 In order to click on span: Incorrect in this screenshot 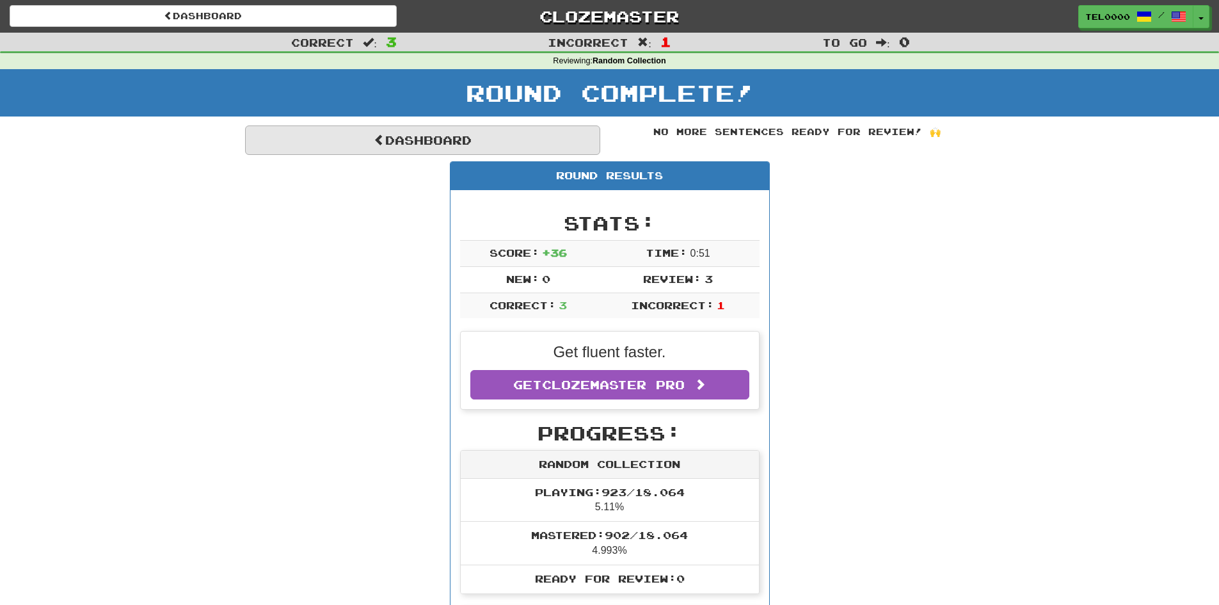, I will do `click(588, 42)`.